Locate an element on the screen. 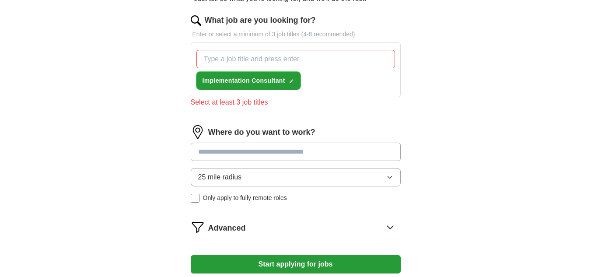 This screenshot has width=591, height=277. img: search.png is located at coordinates (196, 21).